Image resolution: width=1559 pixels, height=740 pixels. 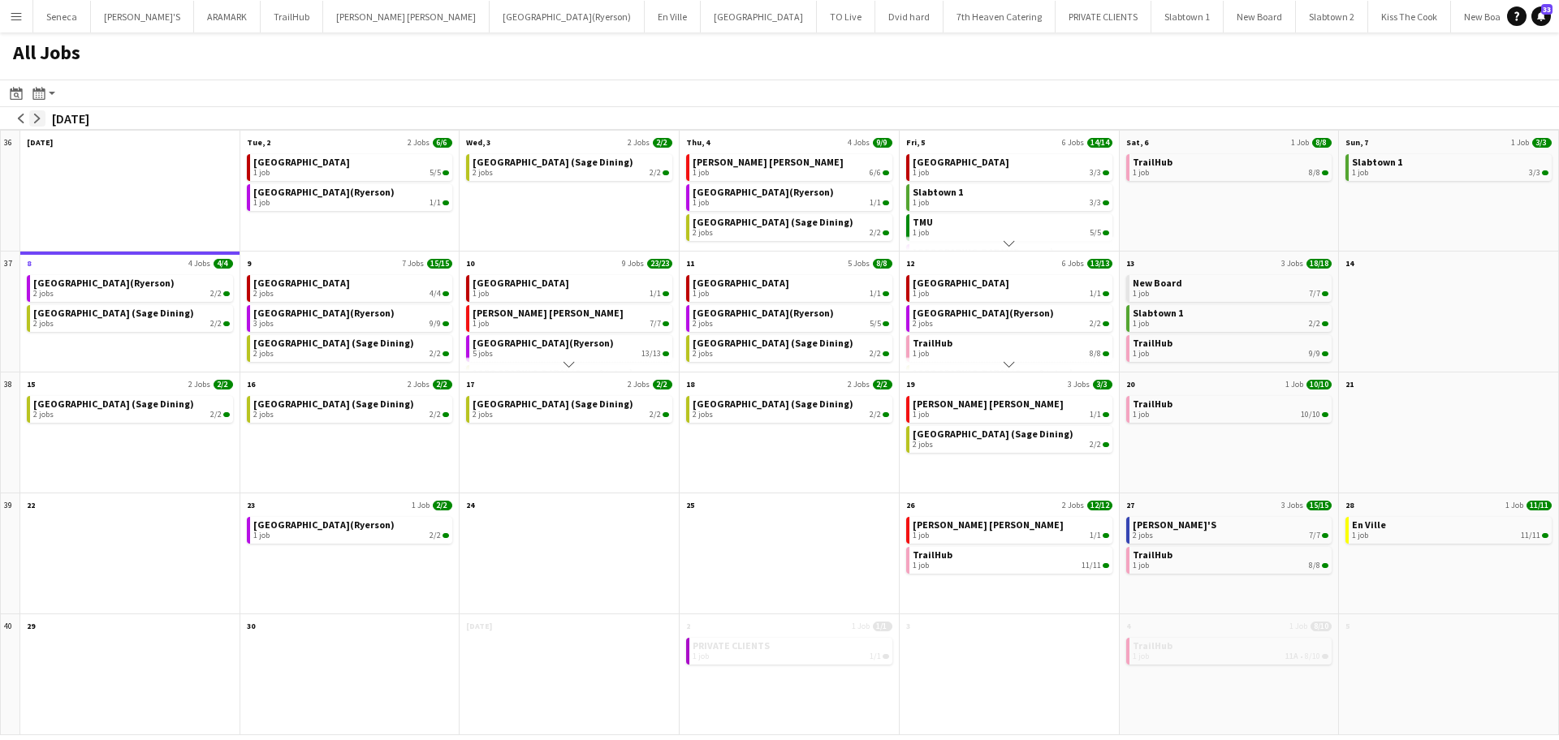 I want to click on span: 19, so click(x=910, y=384).